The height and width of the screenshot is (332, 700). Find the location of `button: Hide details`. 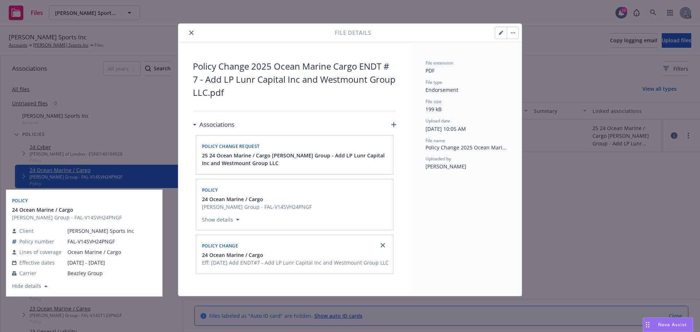

button: Hide details is located at coordinates (30, 286).